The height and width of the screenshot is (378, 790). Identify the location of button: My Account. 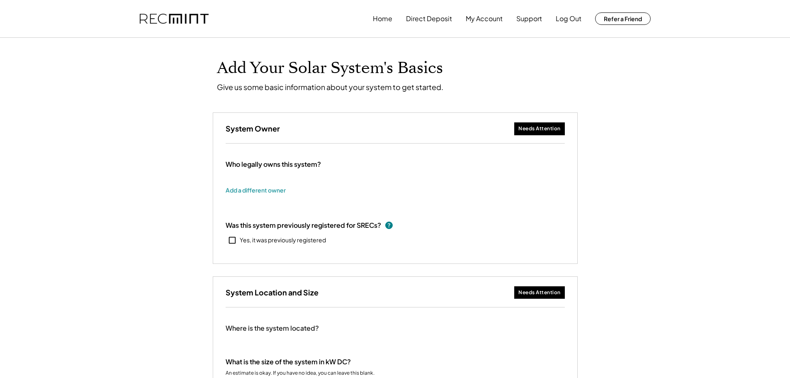
(484, 19).